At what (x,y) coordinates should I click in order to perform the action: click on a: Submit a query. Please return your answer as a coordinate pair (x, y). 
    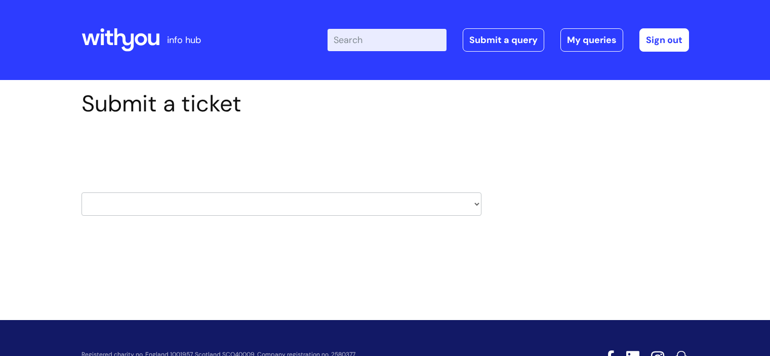
    Looking at the image, I should click on (503, 40).